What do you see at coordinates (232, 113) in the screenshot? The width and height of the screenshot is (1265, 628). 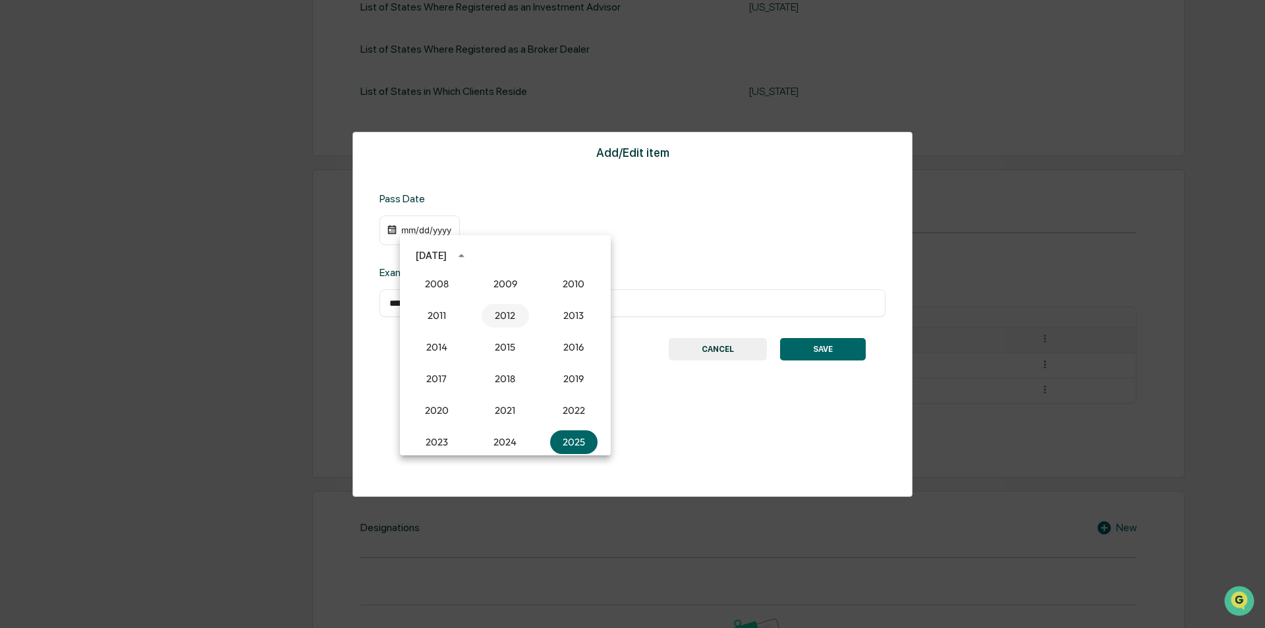 I see `button: Start new chat` at bounding box center [232, 113].